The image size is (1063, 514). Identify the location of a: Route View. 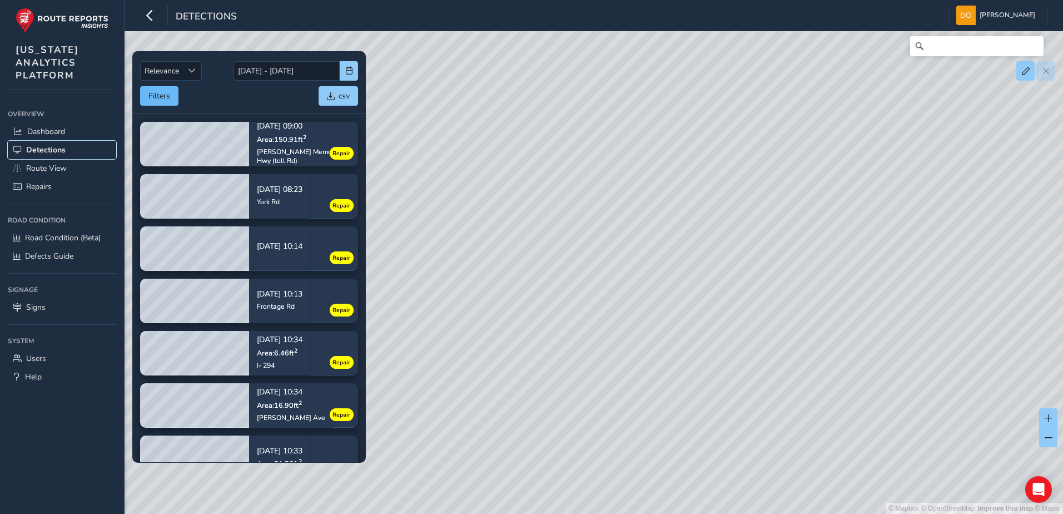
(62, 168).